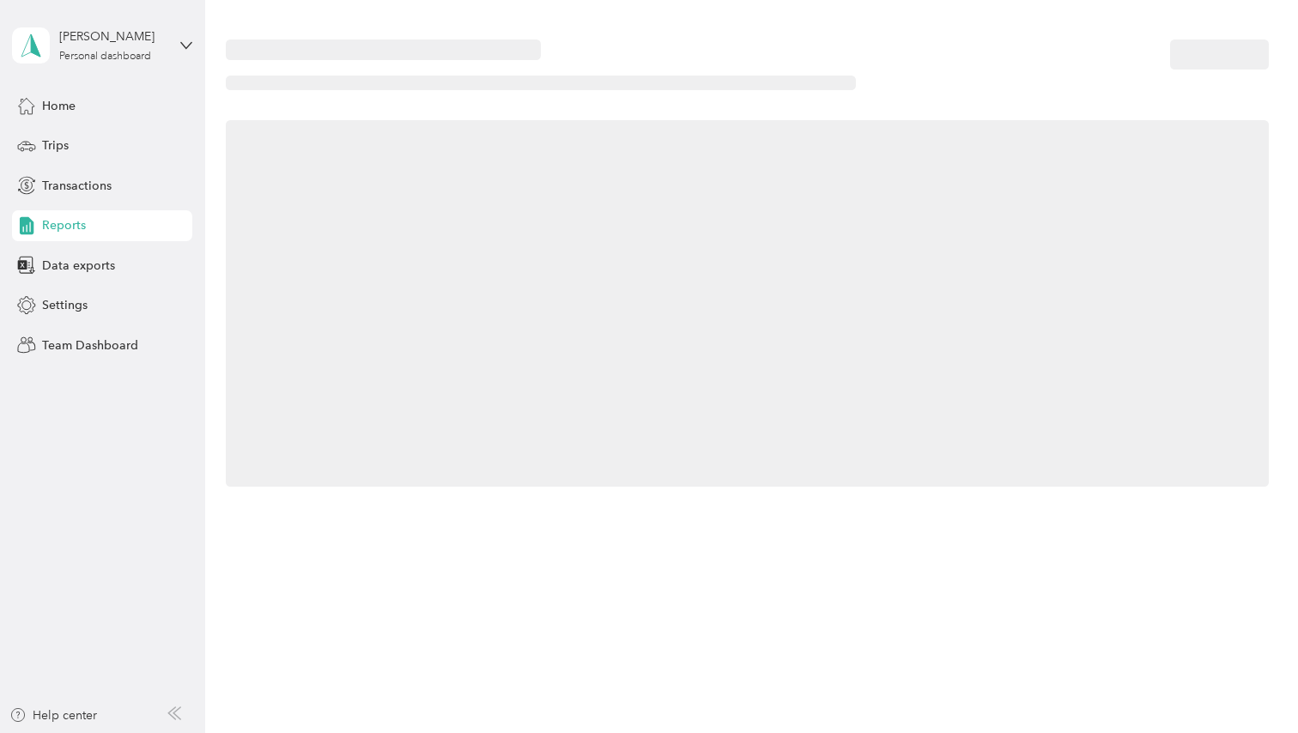  Describe the element at coordinates (53, 715) in the screenshot. I see `div: Help center` at that location.